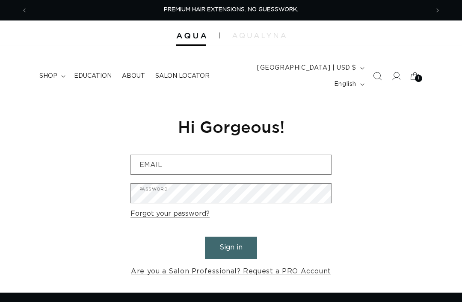 The width and height of the screenshot is (462, 302). I want to click on input: Email, so click(231, 165).